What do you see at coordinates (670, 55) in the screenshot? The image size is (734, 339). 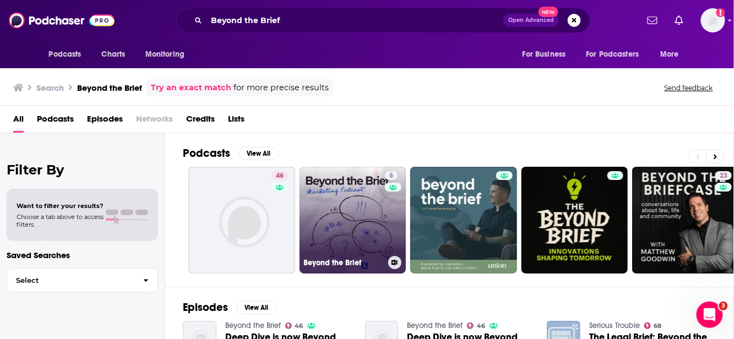 I see `span: More` at bounding box center [670, 55].